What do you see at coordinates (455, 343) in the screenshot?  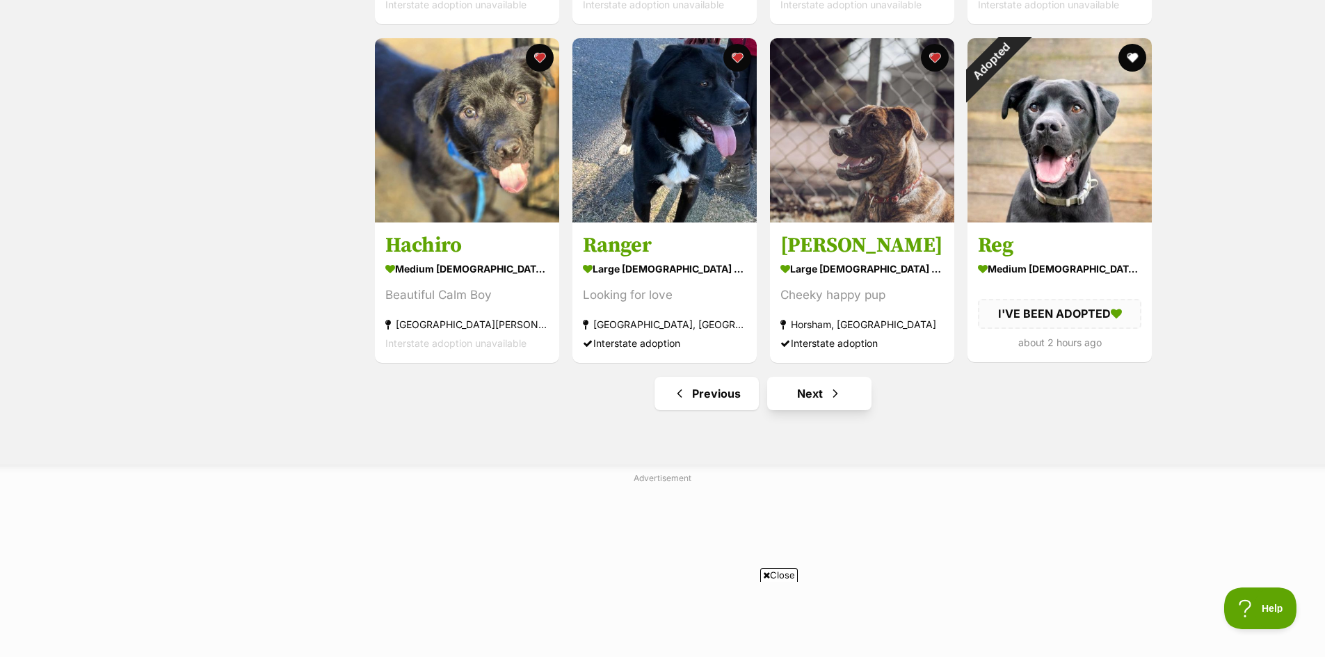 I see `span: Interstate adoption unavailable` at bounding box center [455, 343].